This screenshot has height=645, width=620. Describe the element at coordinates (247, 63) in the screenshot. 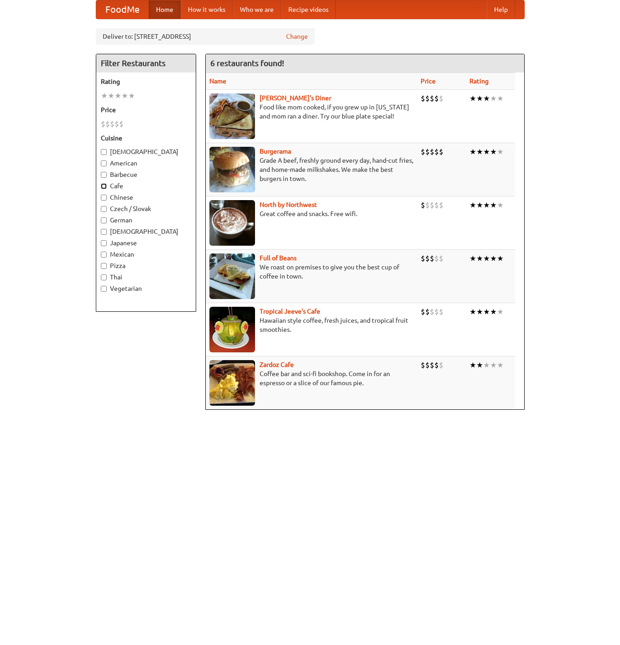

I see `ng-pluralize: 6 restaurants found!` at that location.